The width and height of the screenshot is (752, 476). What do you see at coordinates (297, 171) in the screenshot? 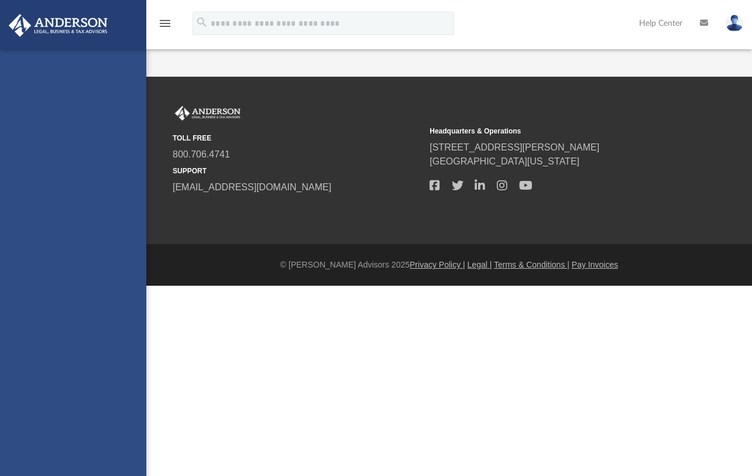
I see `small: SUPPORT` at bounding box center [297, 171].